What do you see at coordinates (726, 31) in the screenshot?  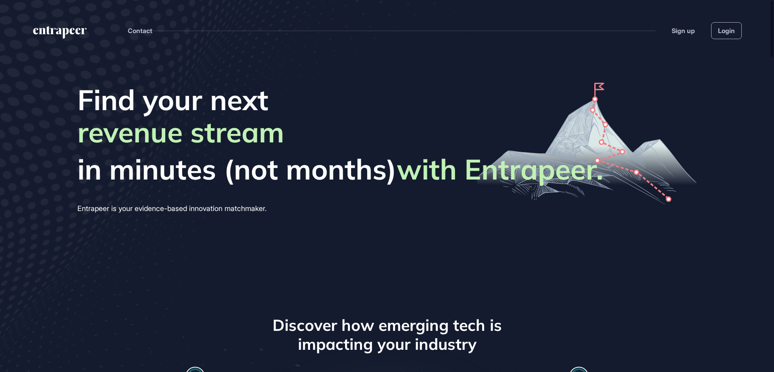 I see `a: Login` at bounding box center [726, 31].